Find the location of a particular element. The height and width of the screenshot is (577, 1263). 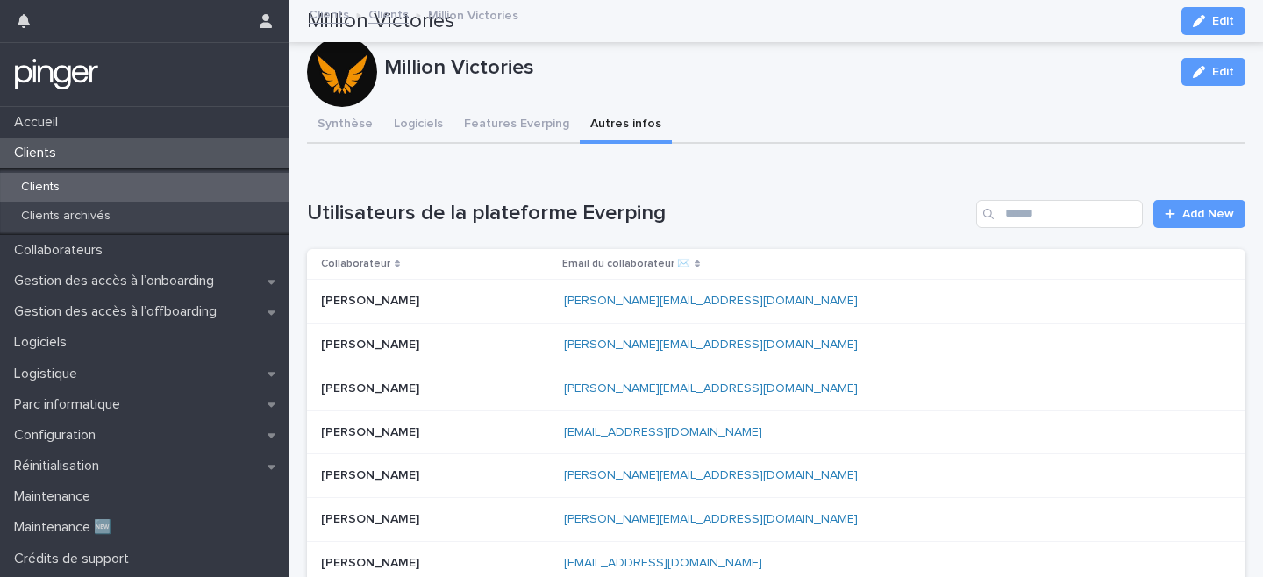

p: Gestion des accès à l’onboarding is located at coordinates (118, 281).